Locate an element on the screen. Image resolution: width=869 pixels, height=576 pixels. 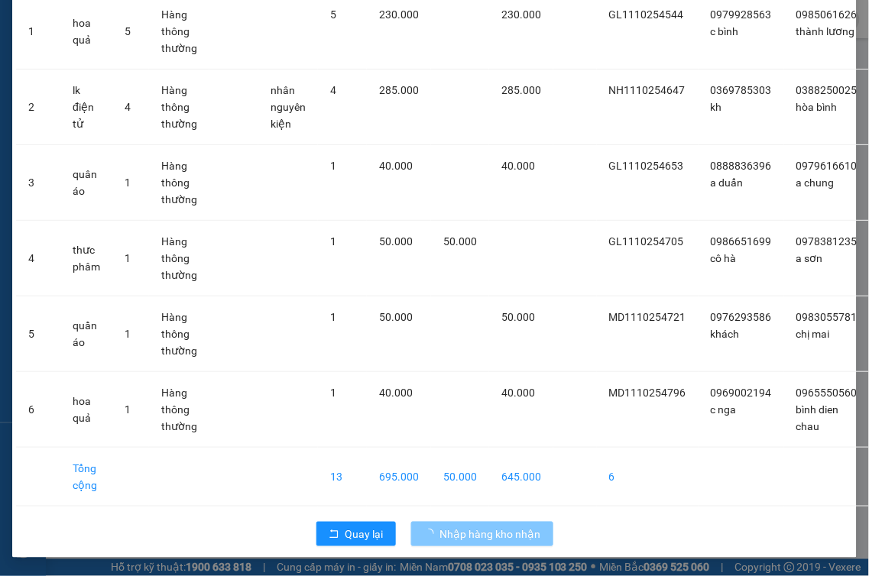
span: MD1110254721 is located at coordinates (647, 317).